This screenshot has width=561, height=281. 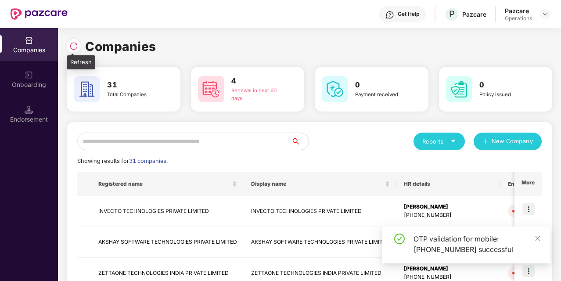 What do you see at coordinates (507, 95) in the screenshot?
I see `div: Policy issued` at bounding box center [507, 95].